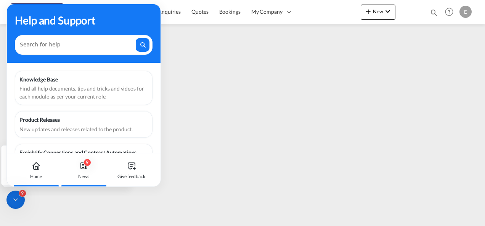 This screenshot has width=485, height=226. What do you see at coordinates (388, 11) in the screenshot?
I see `md-icon: icon-chevron-down` at bounding box center [388, 11].